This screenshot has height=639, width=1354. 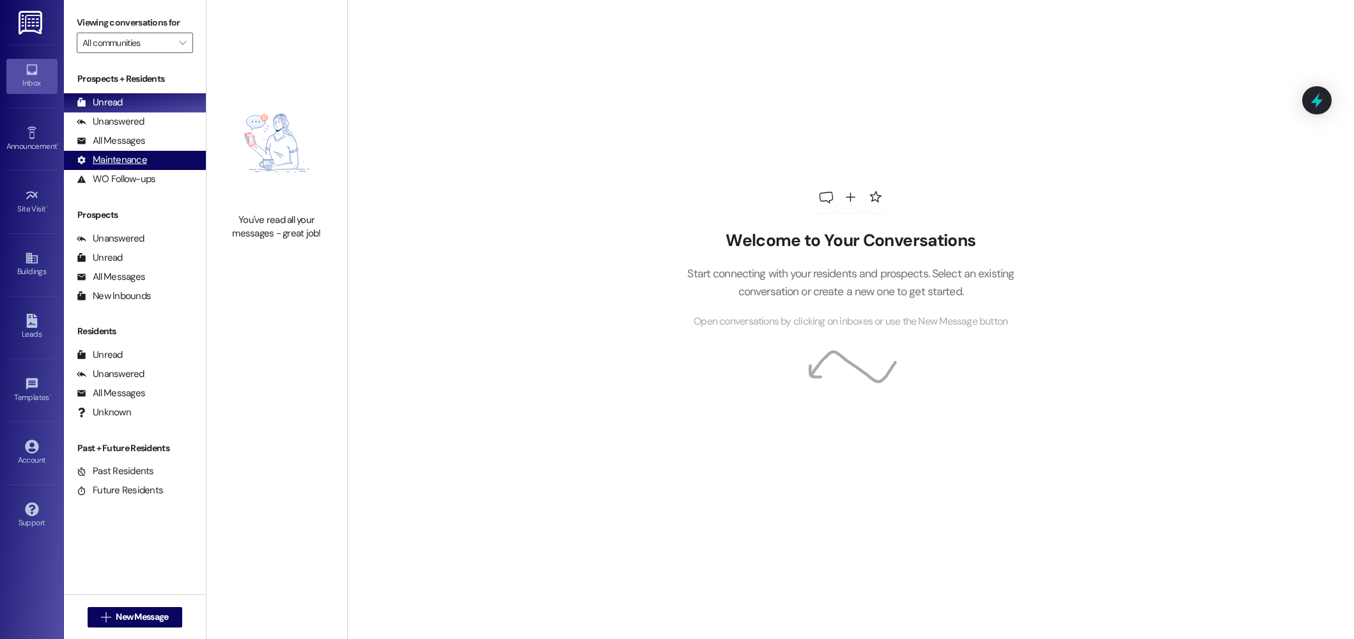 I want to click on a: Site Visit •, so click(x=32, y=202).